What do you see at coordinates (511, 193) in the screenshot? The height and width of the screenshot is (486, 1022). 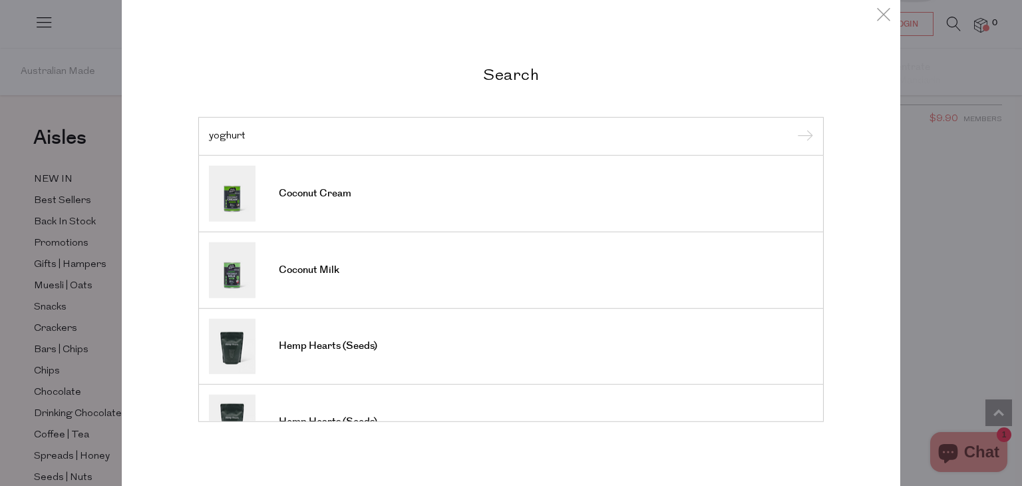 I see `a: Coconut Cream` at bounding box center [511, 193].